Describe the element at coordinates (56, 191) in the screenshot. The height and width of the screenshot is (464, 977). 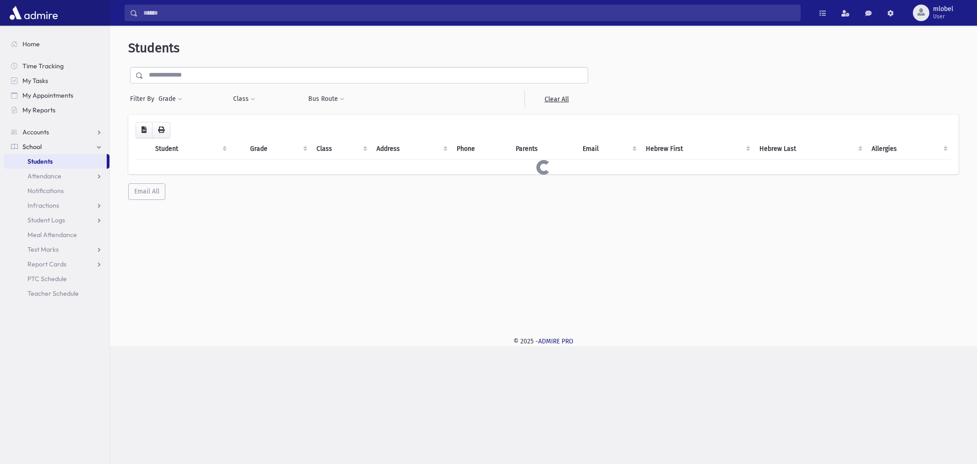
I see `a: Notifications` at that location.